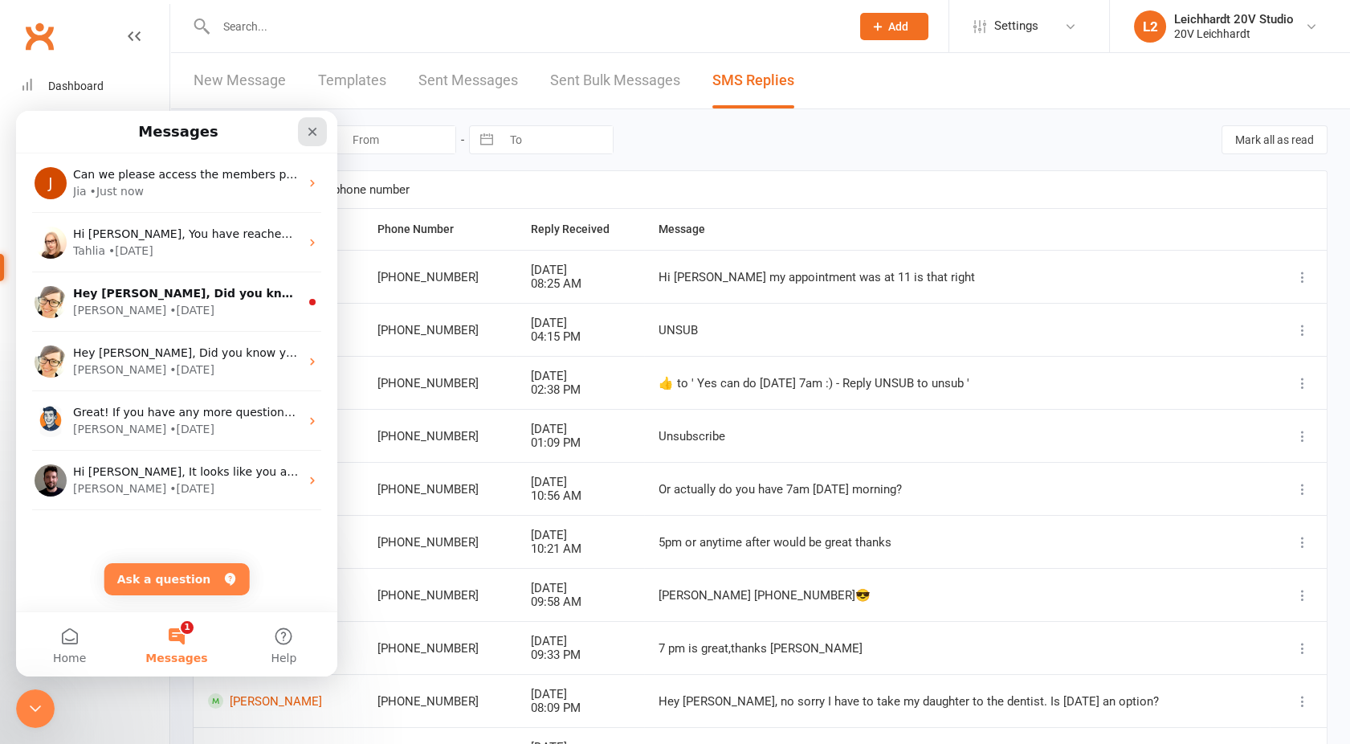 This screenshot has height=744, width=1350. What do you see at coordinates (160, 533) in the screenshot?
I see `button: Messages` at bounding box center [160, 533].